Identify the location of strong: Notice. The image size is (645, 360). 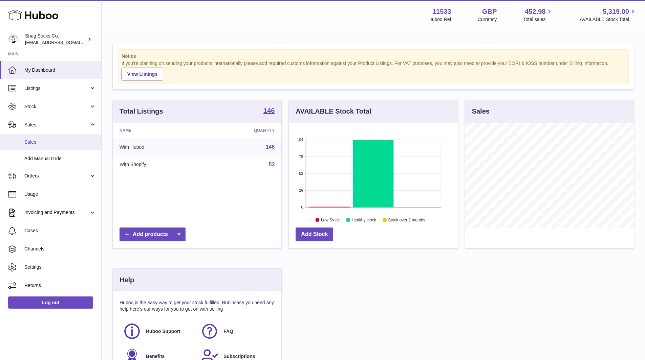
(373, 56).